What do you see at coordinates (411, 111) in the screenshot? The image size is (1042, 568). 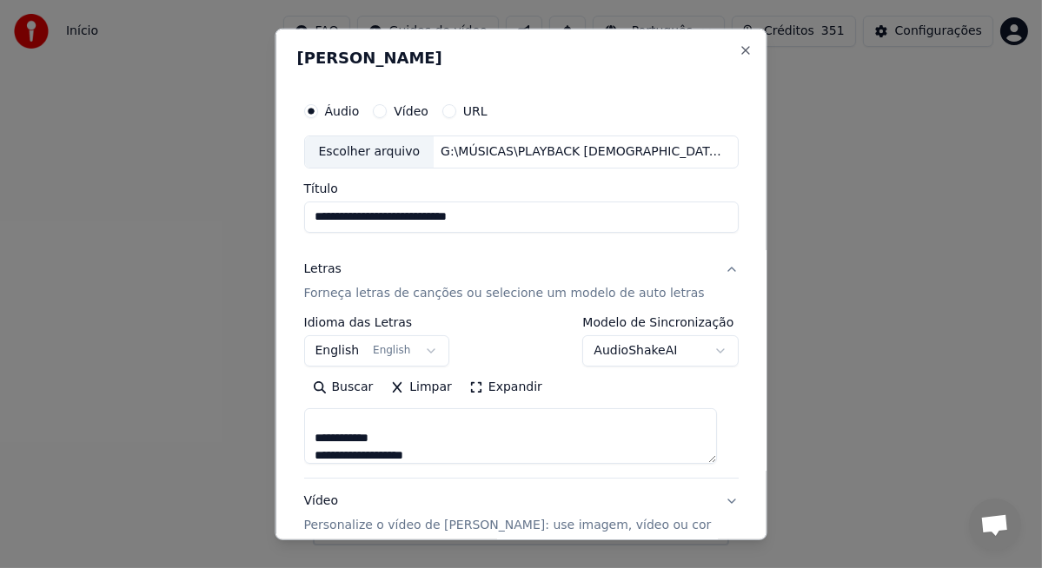 I see `label: Vídeo` at bounding box center [411, 111].